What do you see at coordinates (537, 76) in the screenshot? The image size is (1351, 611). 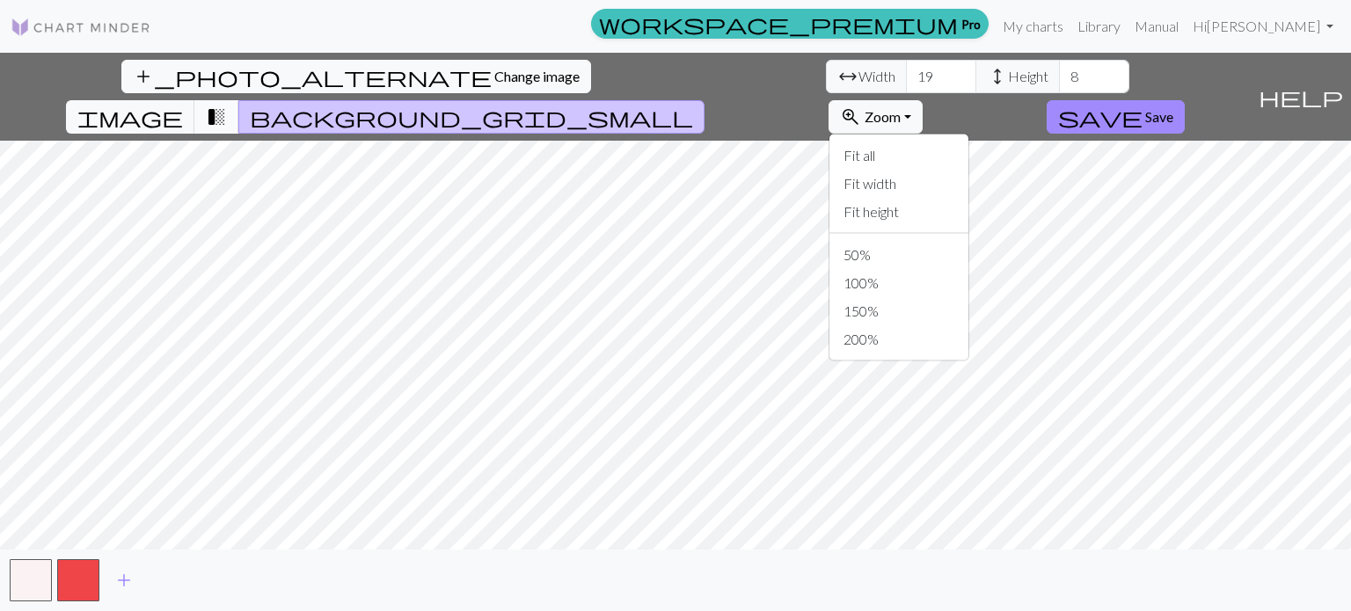 I see `span: Change image` at bounding box center [537, 76].